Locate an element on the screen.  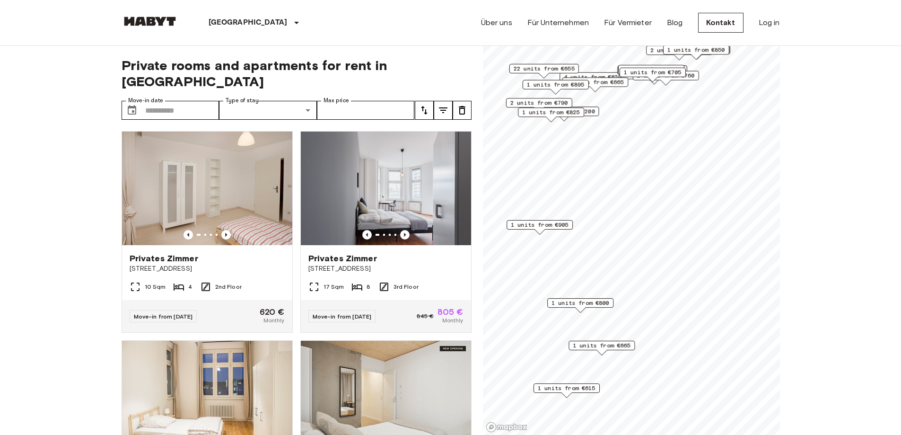
span: 1 units from €800 is located at coordinates (580, 303).